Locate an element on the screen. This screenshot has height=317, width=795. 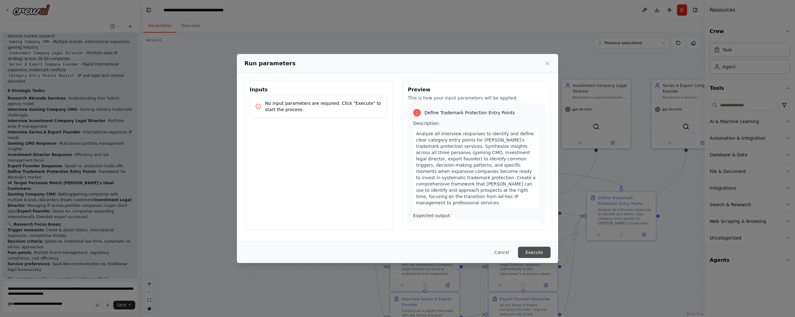
span: Expected output: is located at coordinates (432, 215).